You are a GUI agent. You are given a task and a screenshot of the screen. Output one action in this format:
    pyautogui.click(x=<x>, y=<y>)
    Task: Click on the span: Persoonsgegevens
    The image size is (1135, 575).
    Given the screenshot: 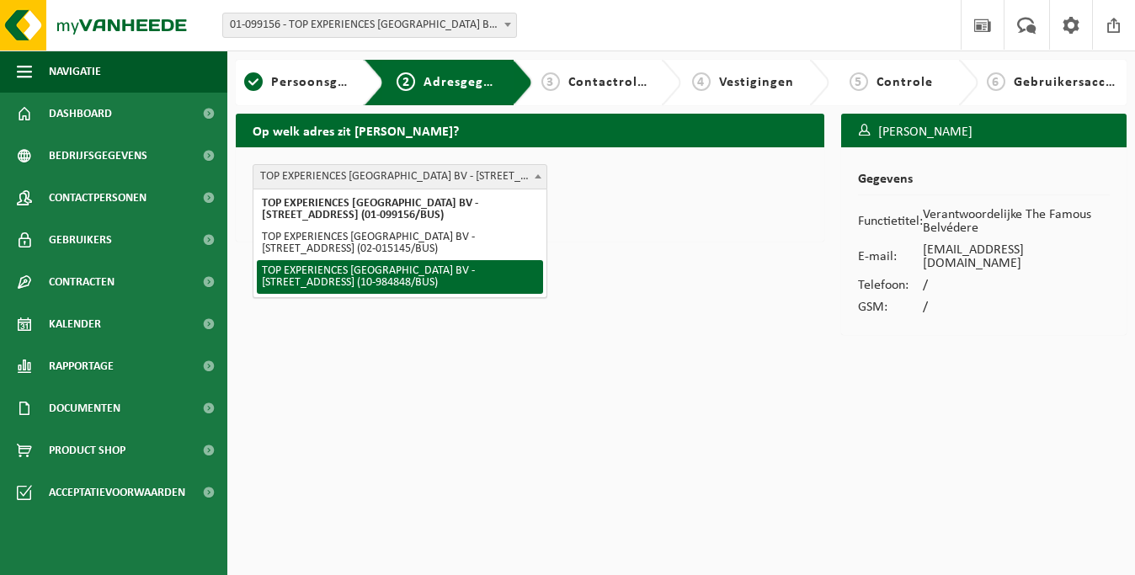 What is the action you would take?
    pyautogui.click(x=330, y=83)
    